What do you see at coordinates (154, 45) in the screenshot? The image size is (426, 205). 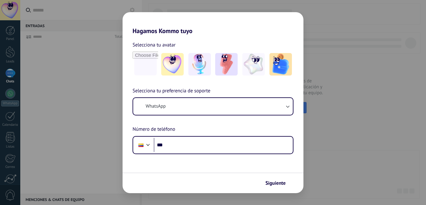 I see `span: Selecciona tu avatar` at bounding box center [154, 45].